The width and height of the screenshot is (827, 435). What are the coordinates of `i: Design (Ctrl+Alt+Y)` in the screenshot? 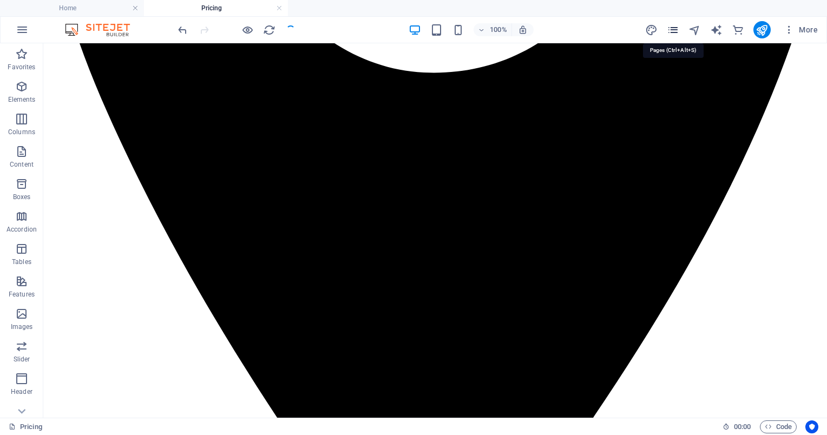 It's located at (651, 30).